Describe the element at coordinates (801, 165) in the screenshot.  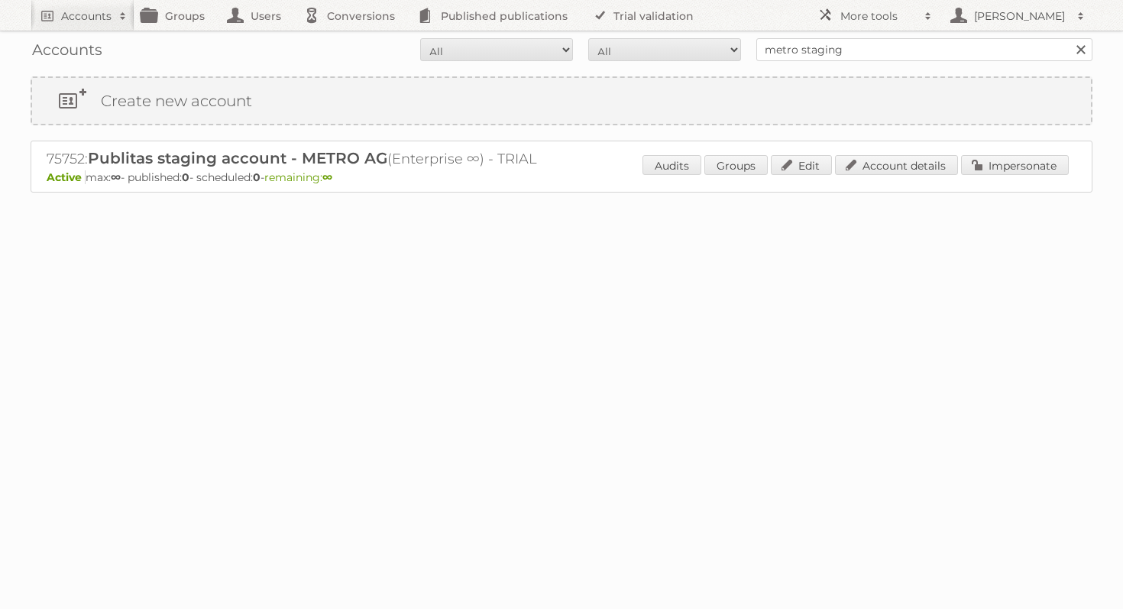
I see `a: Edit` at that location.